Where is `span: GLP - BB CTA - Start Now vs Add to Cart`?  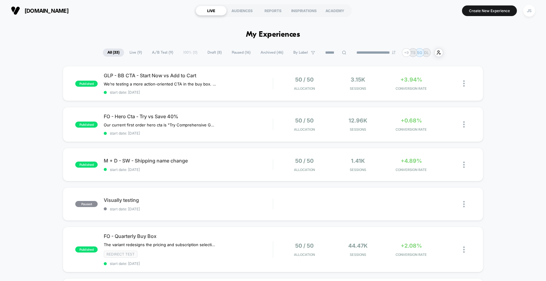
span: GLP - BB CTA - Start Now vs Add to Cart is located at coordinates (188, 76).